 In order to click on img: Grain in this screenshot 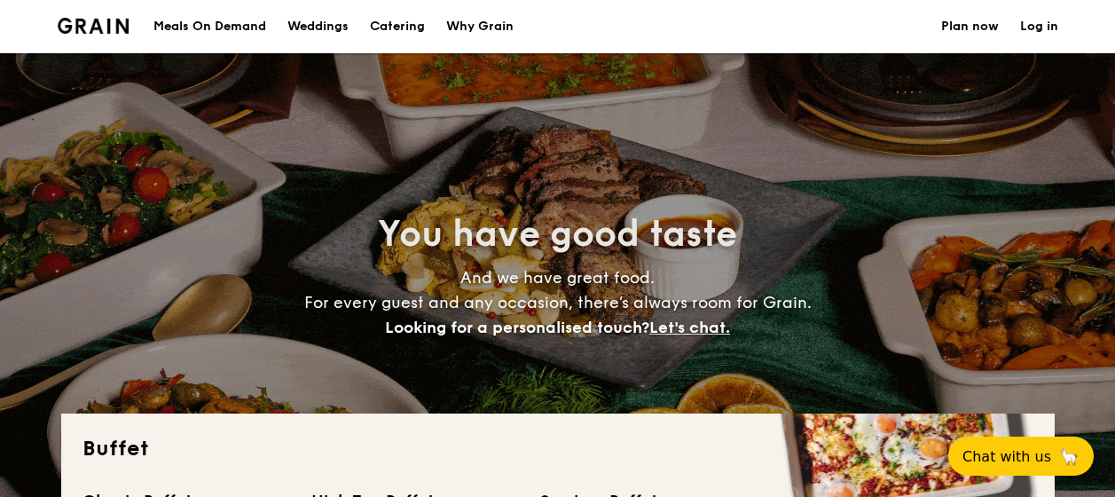, I will do `click(93, 26)`.